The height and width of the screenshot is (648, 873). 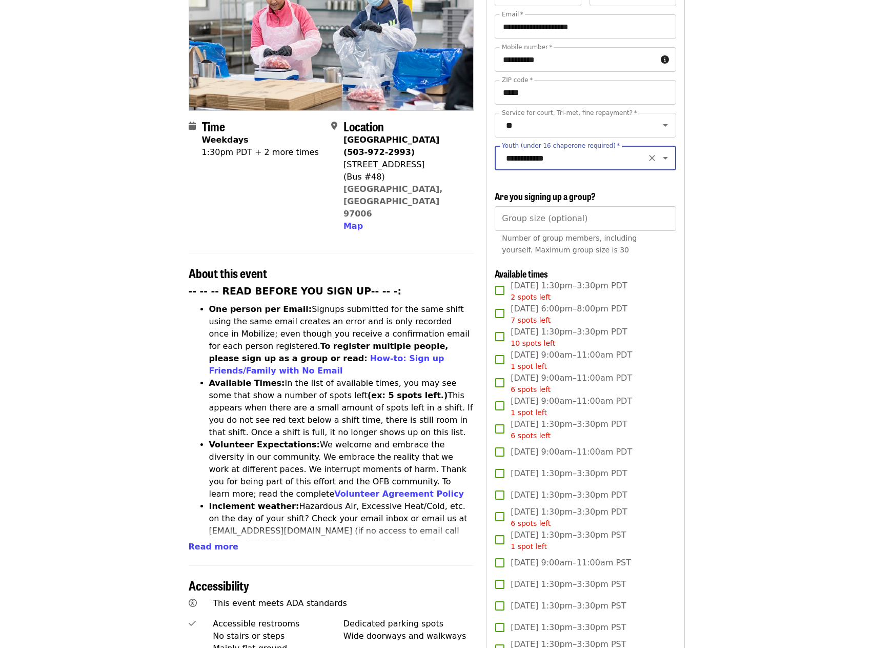 What do you see at coordinates (409, 624) in the screenshot?
I see `div: Dedicated parking spots` at bounding box center [409, 624].